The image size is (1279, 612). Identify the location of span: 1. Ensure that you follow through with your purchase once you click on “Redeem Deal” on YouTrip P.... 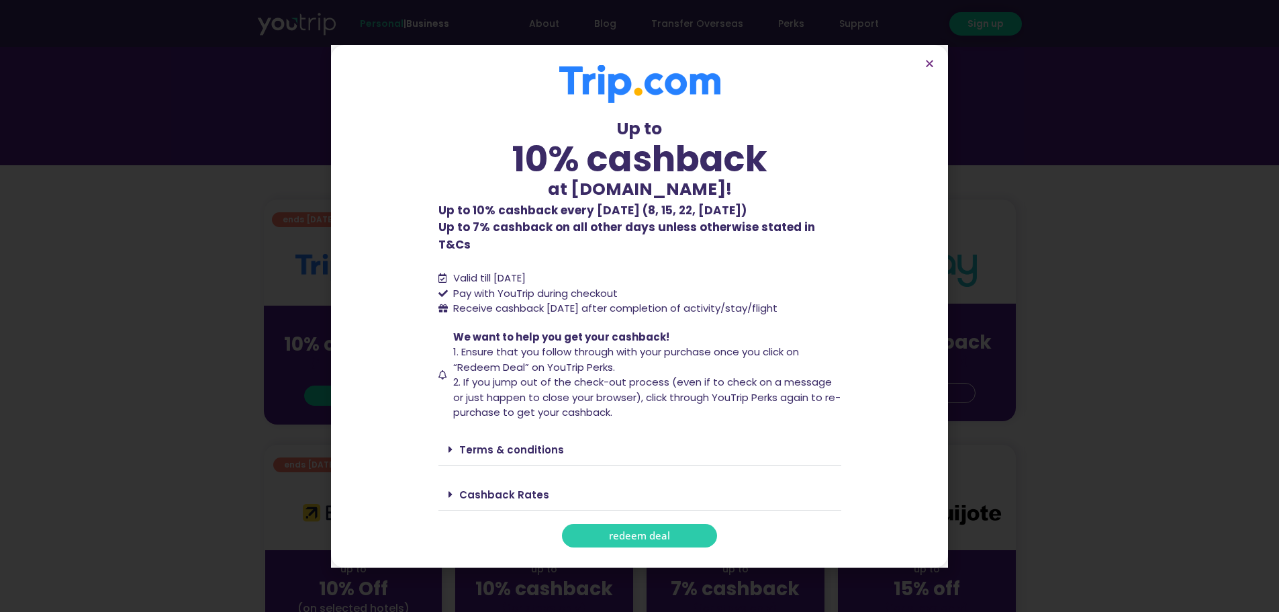
(626, 359).